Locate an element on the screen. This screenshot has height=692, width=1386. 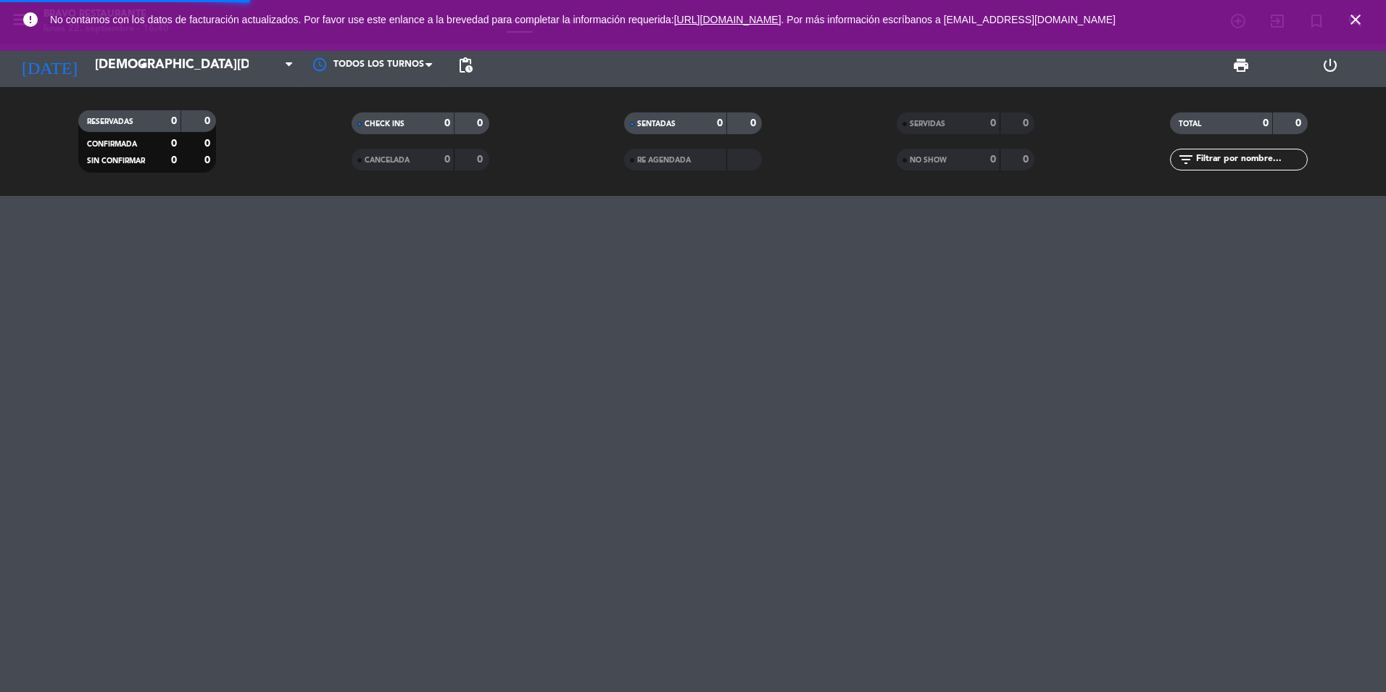
span: CONFIRMADA is located at coordinates (112, 144).